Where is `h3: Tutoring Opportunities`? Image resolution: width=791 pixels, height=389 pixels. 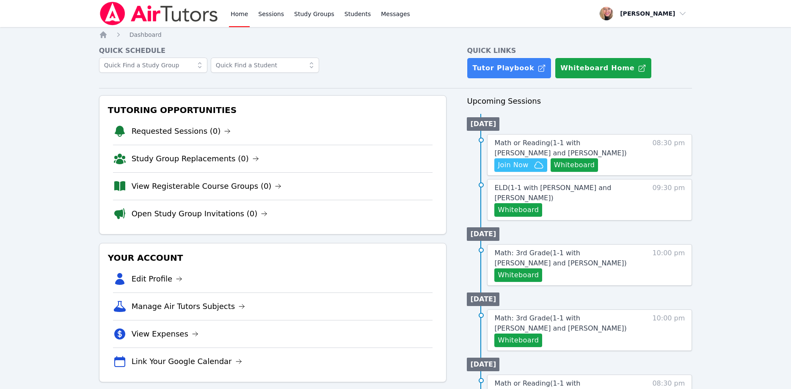
h3: Tutoring Opportunities is located at coordinates (273, 110).